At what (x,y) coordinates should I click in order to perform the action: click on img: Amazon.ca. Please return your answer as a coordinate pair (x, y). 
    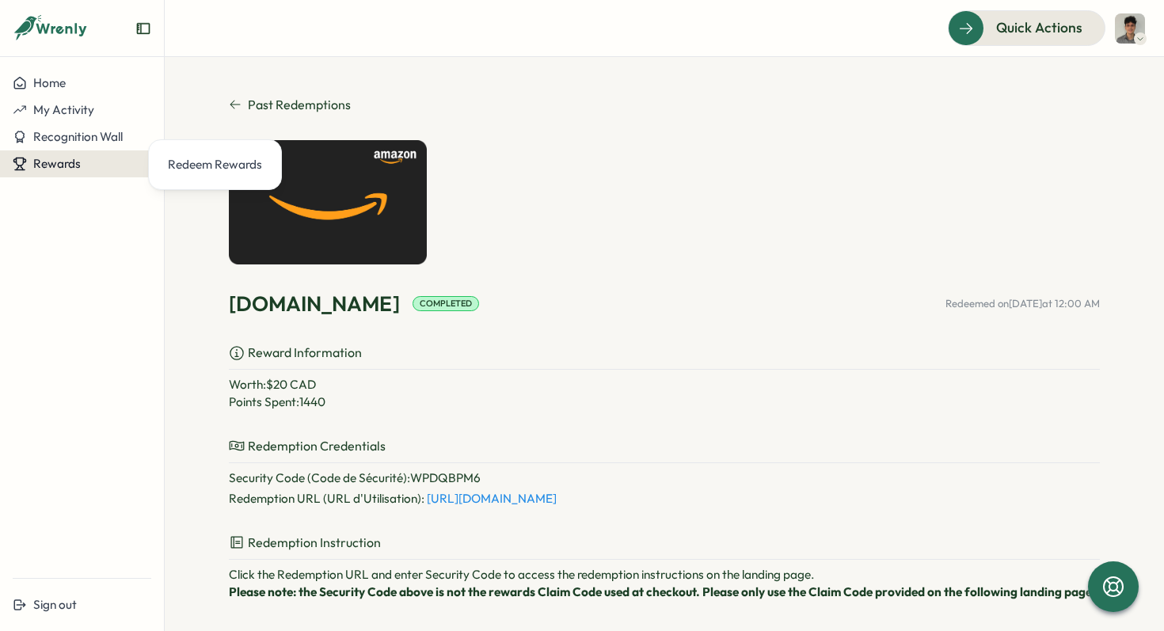
    Looking at the image, I should click on (328, 202).